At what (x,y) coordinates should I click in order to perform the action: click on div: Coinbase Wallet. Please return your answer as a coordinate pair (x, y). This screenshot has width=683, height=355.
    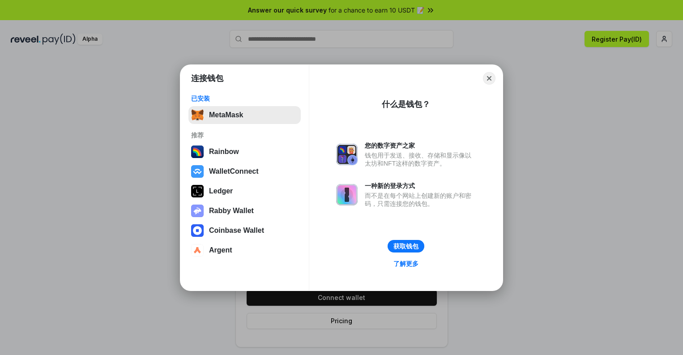
    Looking at the image, I should click on (236, 230).